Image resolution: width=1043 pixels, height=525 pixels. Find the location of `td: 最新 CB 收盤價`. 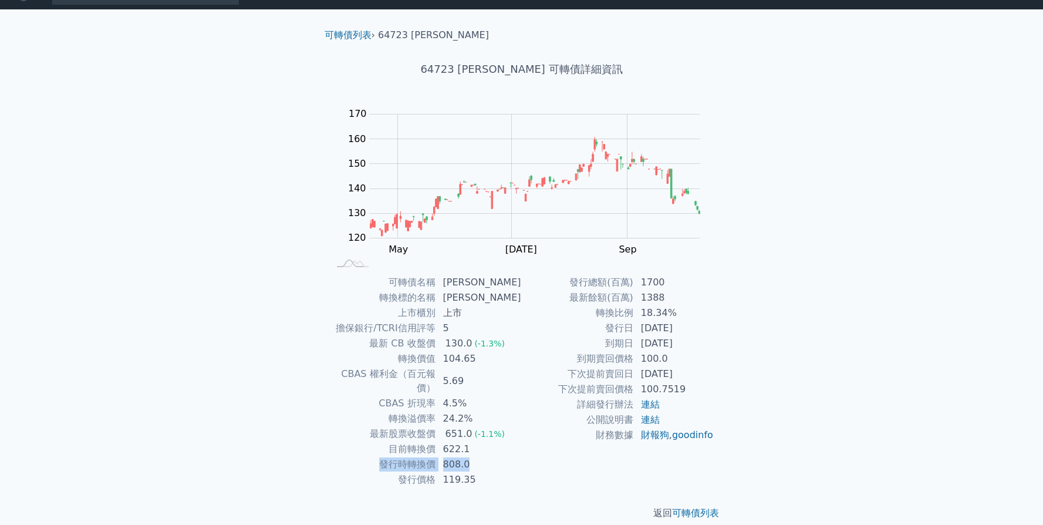

td: 最新 CB 收盤價 is located at coordinates (383, 344).